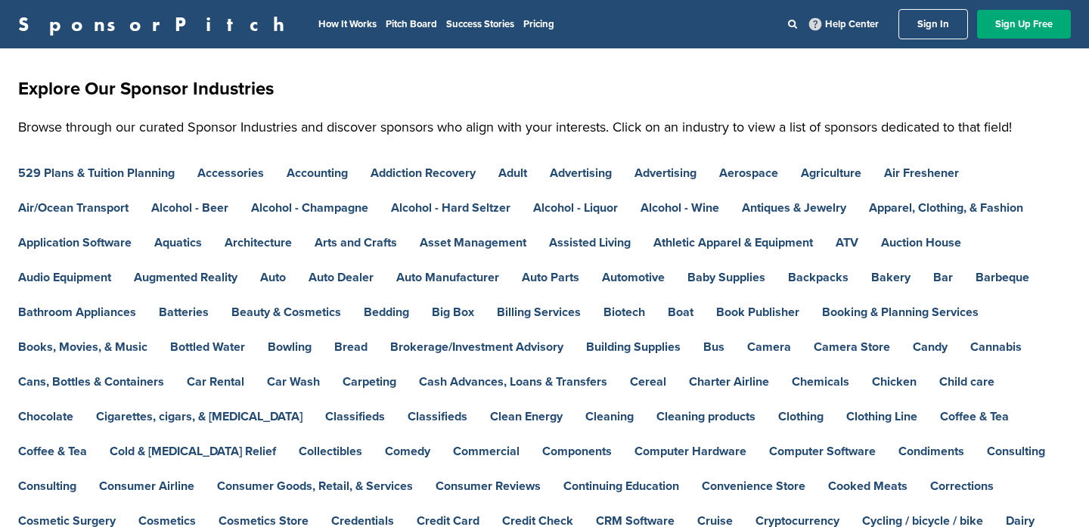  Describe the element at coordinates (67, 521) in the screenshot. I see `a: Cosmetic Surgery` at that location.